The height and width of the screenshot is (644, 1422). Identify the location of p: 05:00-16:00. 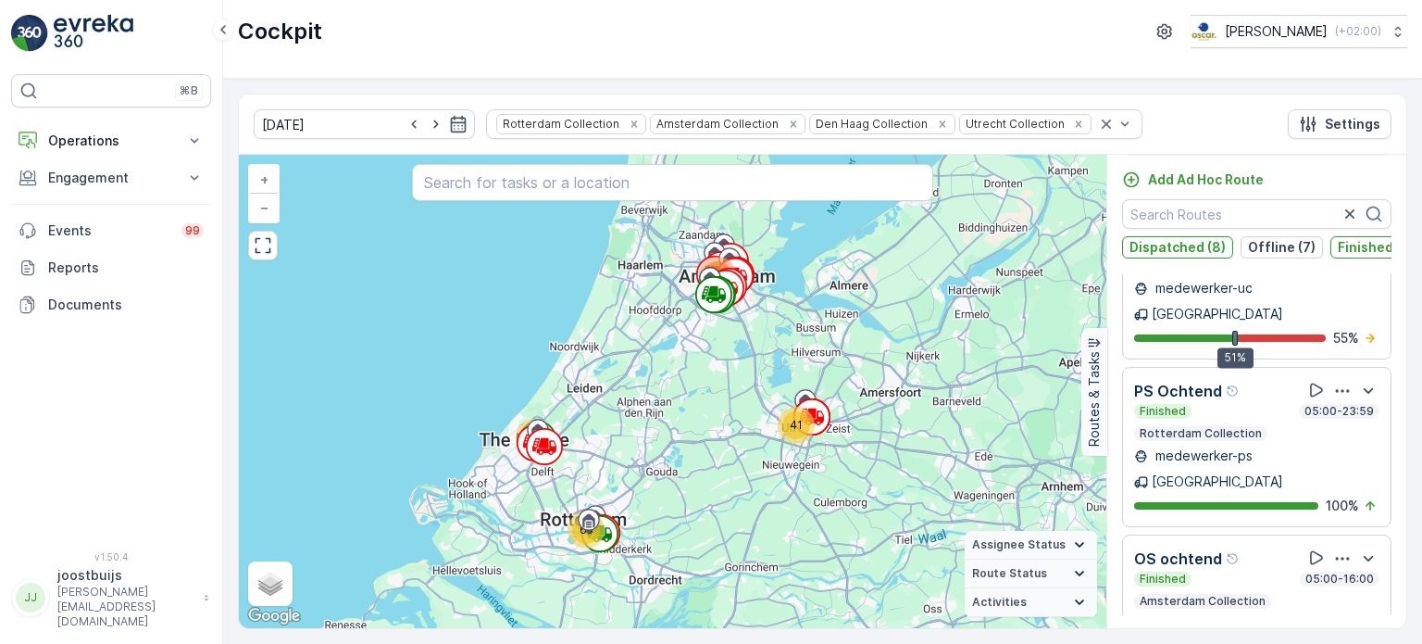
(1340, 579).